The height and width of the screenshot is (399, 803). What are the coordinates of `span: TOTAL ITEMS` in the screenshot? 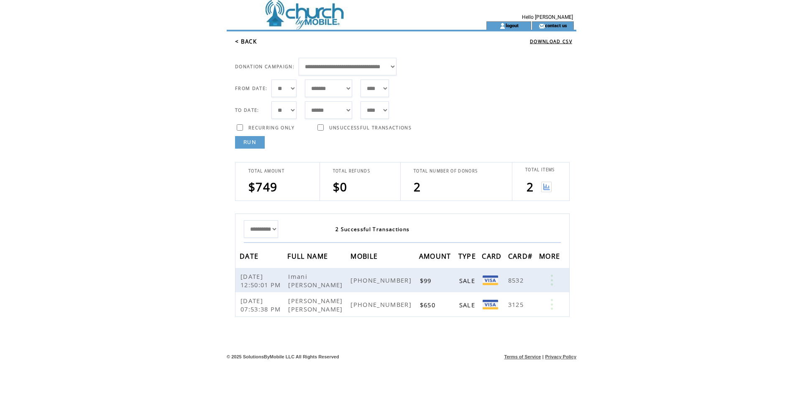 It's located at (540, 169).